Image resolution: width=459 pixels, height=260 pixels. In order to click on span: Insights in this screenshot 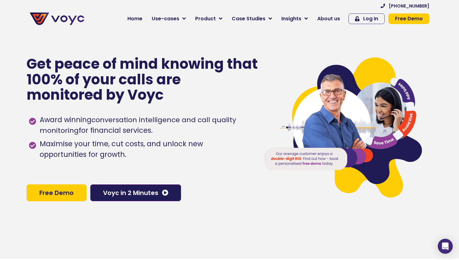, I will do `click(291, 19)`.